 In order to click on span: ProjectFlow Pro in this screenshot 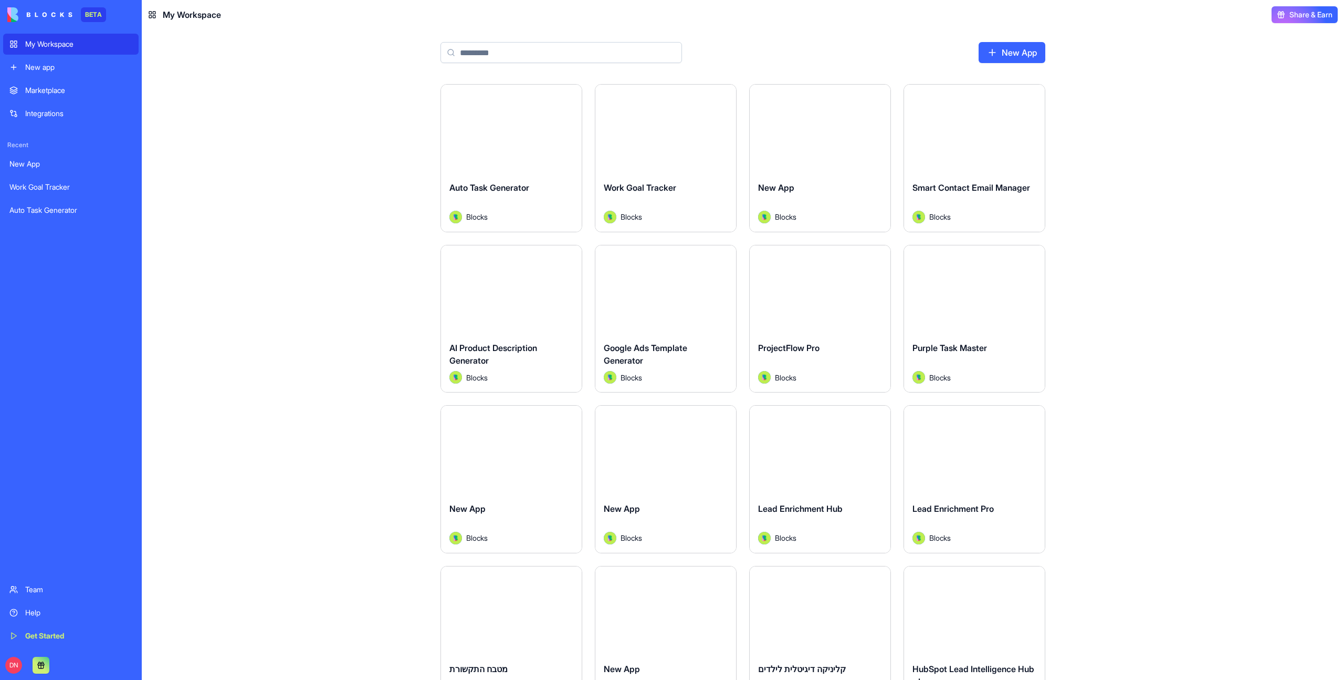, I will do `click(789, 348)`.